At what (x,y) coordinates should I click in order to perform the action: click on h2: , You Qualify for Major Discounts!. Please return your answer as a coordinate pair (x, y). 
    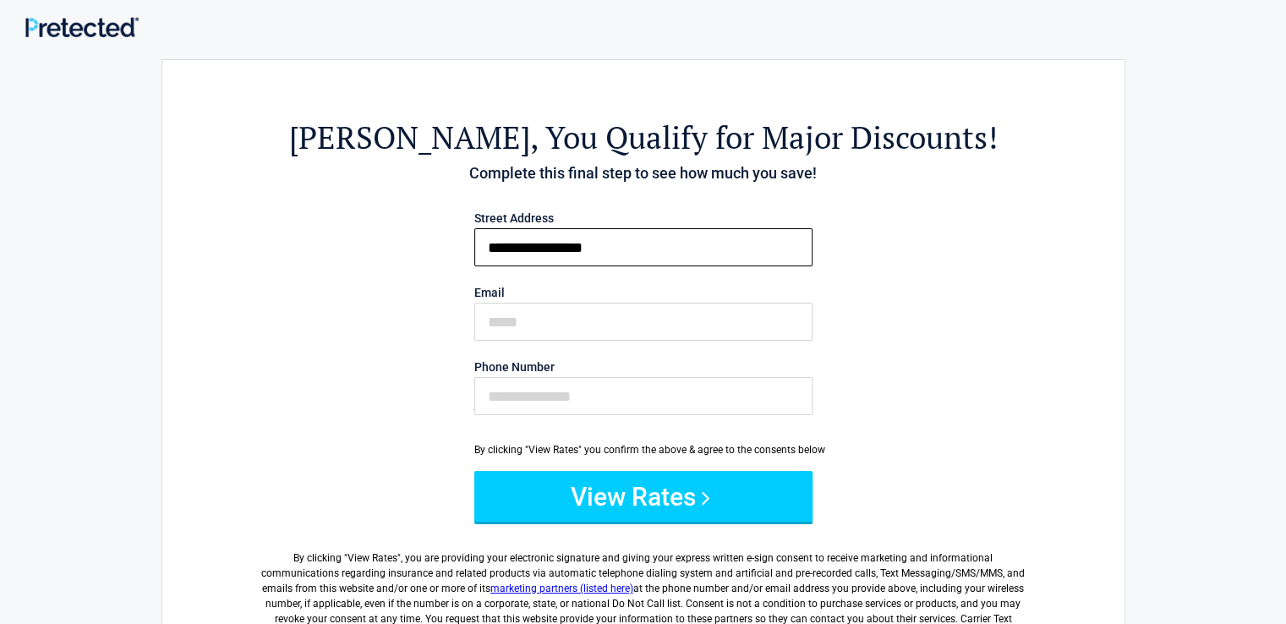
    Looking at the image, I should click on (644, 137).